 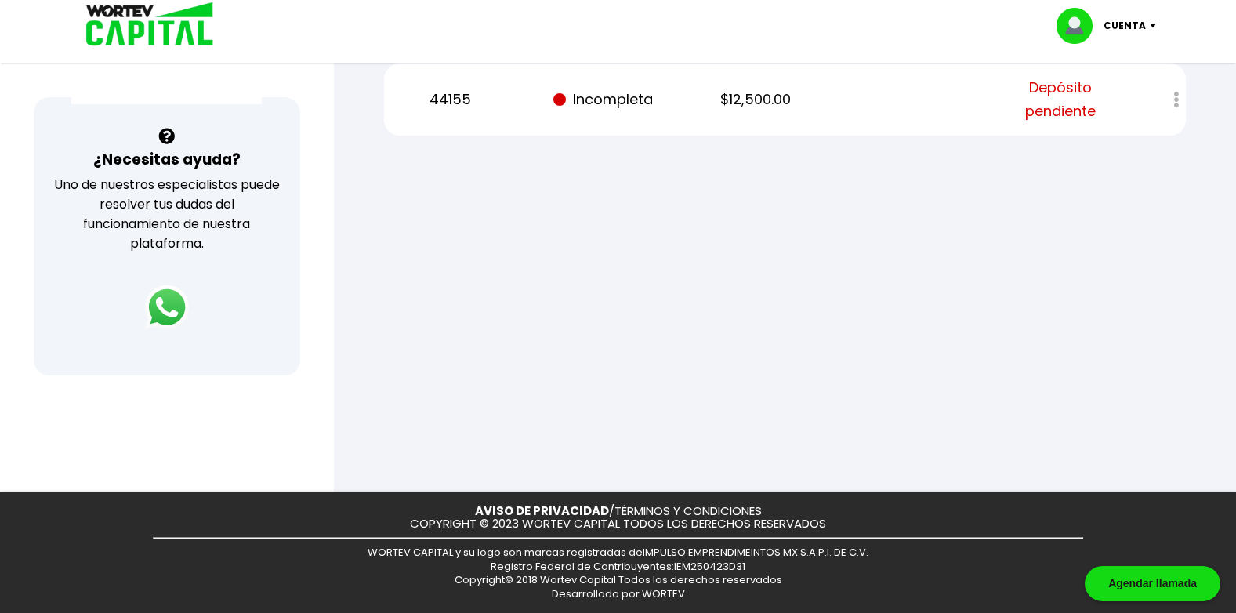 I want to click on p: COPYRIGHT © 2023 WORTEV CAPITAL TODOS LOS DERECHOS RESERVADOS, so click(x=618, y=524).